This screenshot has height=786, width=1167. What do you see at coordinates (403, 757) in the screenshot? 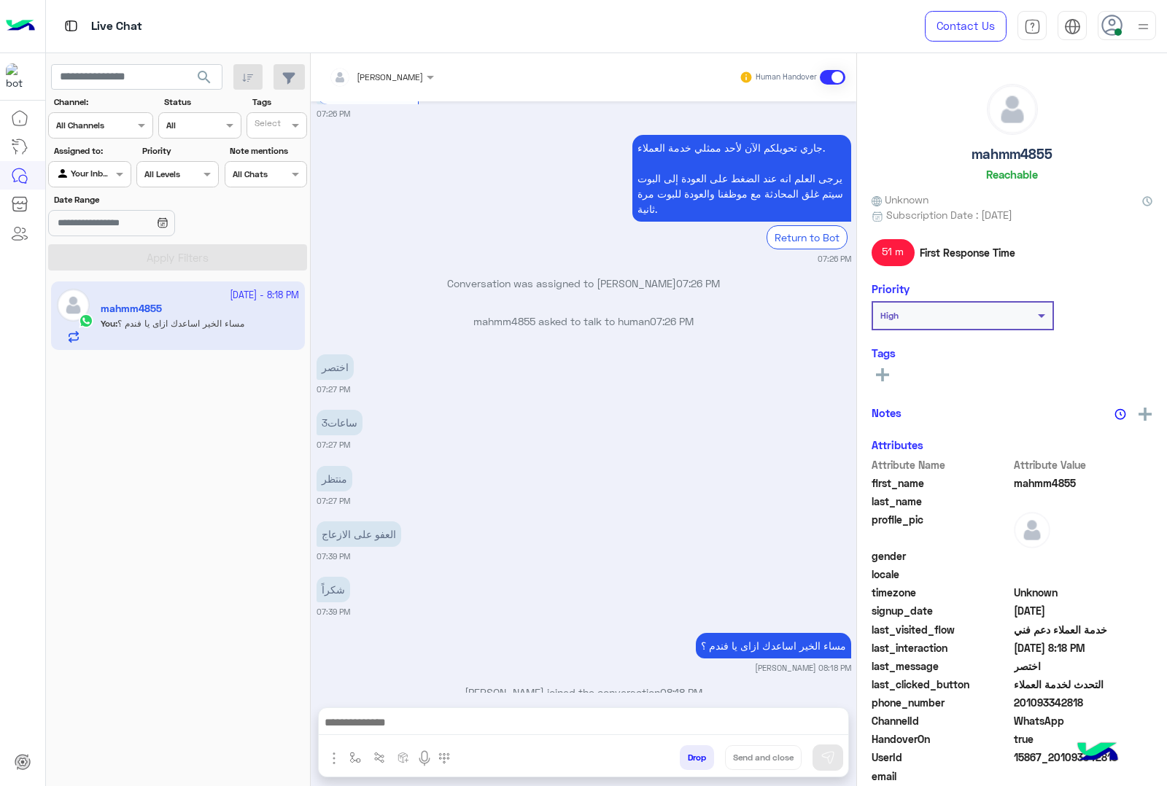
I see `button: create order` at bounding box center [403, 757].